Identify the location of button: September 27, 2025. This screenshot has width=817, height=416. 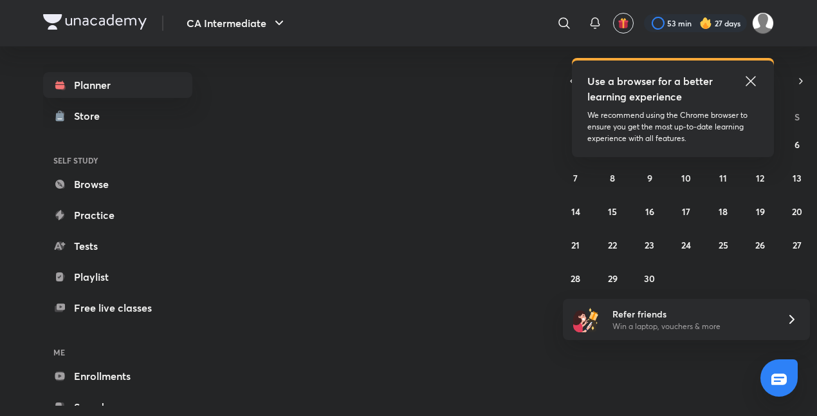
(798, 245).